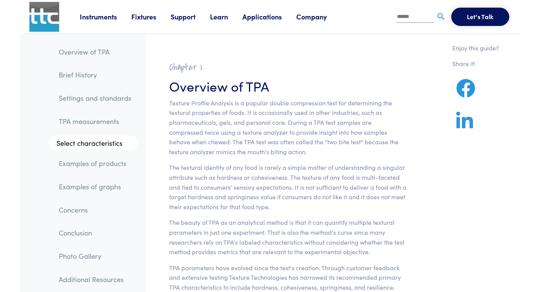 The width and height of the screenshot is (544, 292). What do you see at coordinates (288, 237) in the screenshot?
I see `p: The beauty of TPA as an analytical method is that it can quantify multiple textural parameters in...` at bounding box center [288, 237].